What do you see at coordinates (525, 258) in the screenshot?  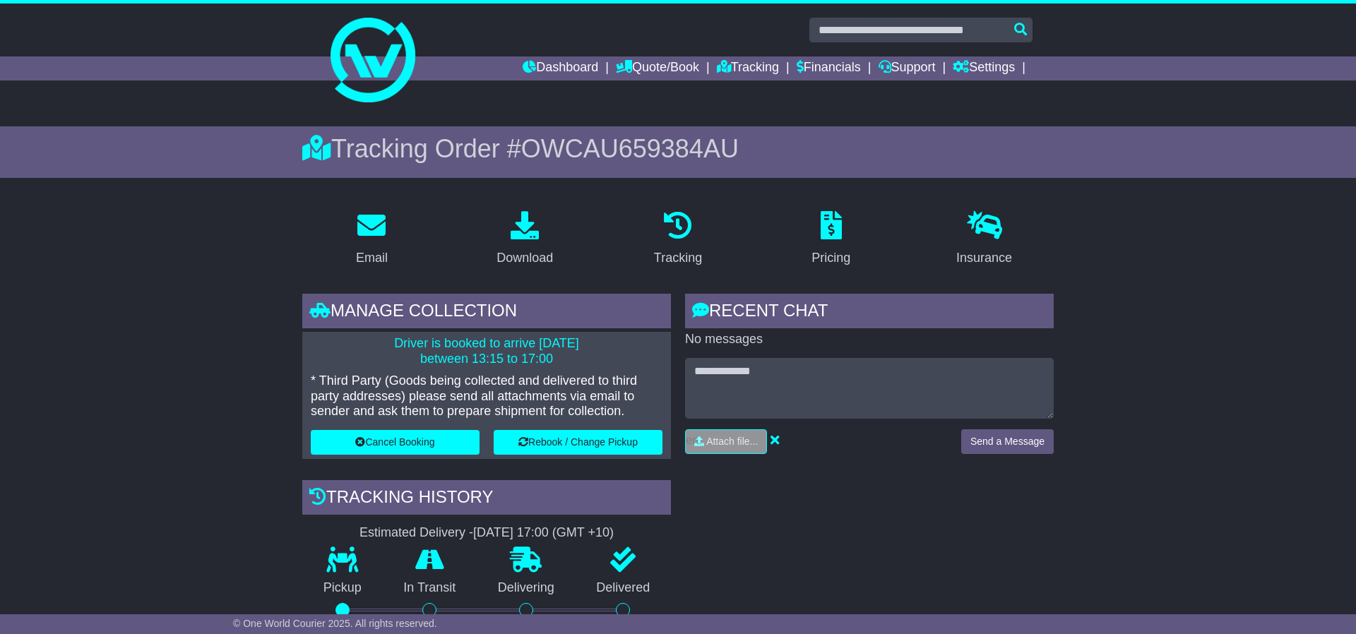 I see `div: Download` at bounding box center [525, 258].